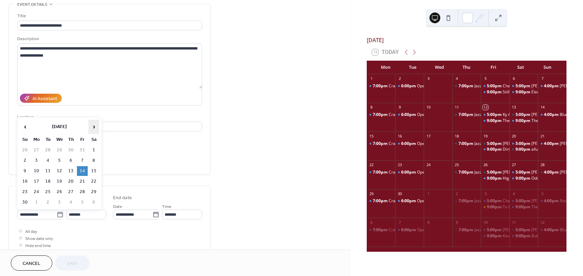 Image resolution: width=583 pixels, height=276 pixels. I want to click on div: 29, so click(371, 194).